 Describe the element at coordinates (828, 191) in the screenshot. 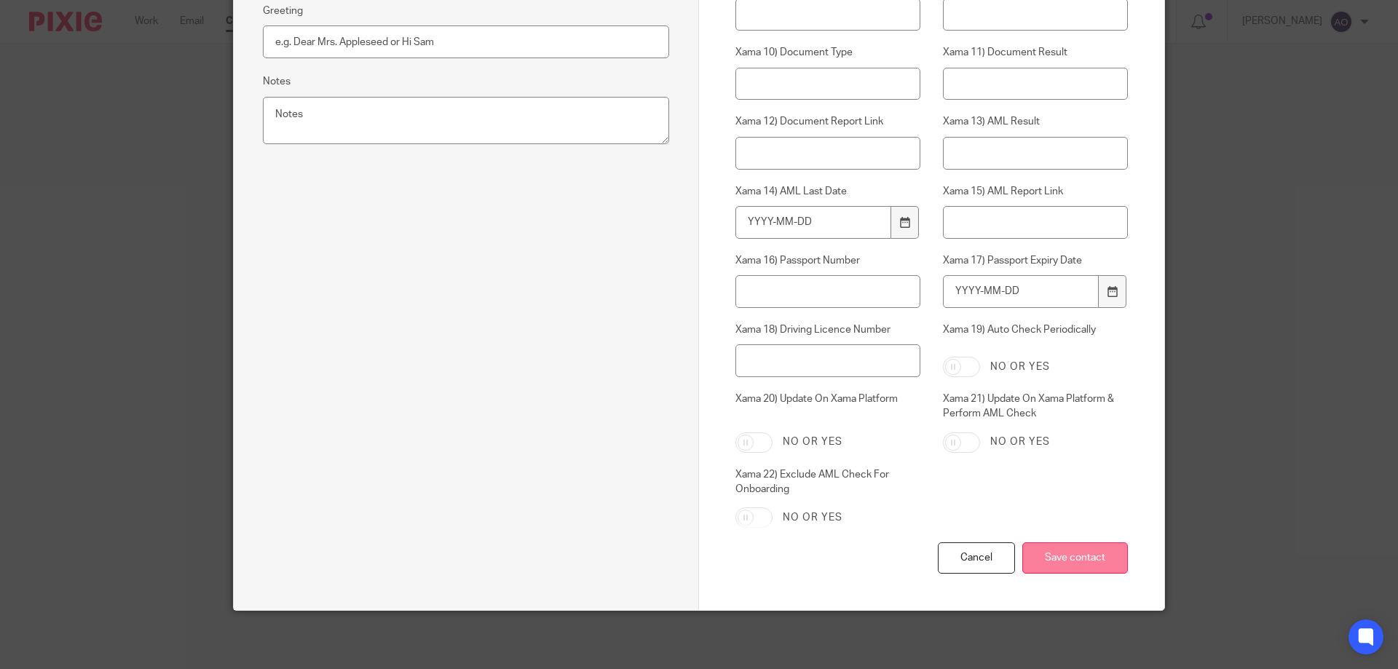

I see `label: Xama 14) AML Last Date` at that location.